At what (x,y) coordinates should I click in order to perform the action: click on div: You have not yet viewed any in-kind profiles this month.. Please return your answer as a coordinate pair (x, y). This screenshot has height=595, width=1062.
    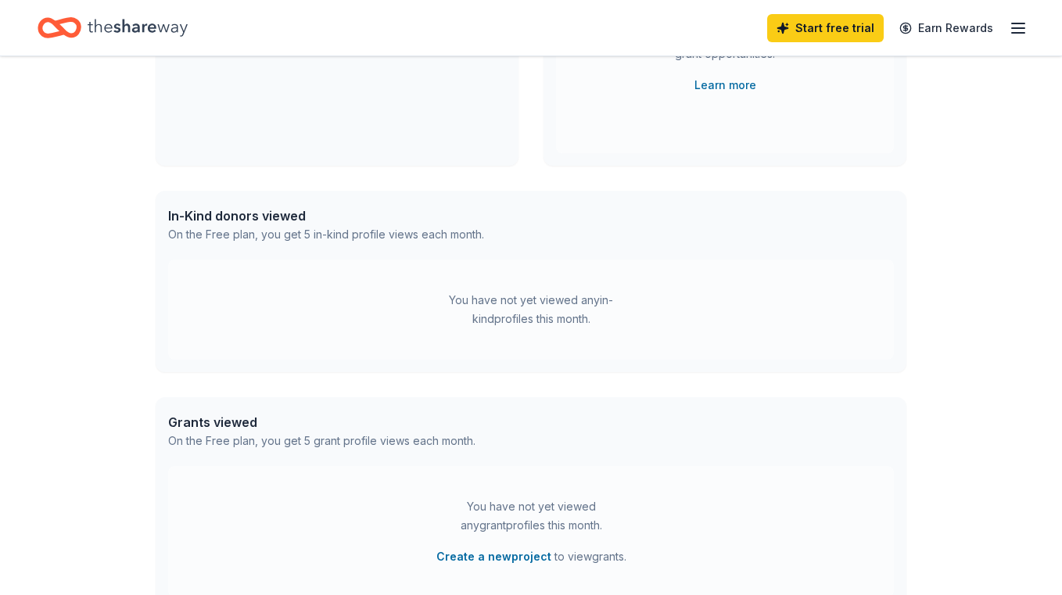
    Looking at the image, I should click on (531, 310).